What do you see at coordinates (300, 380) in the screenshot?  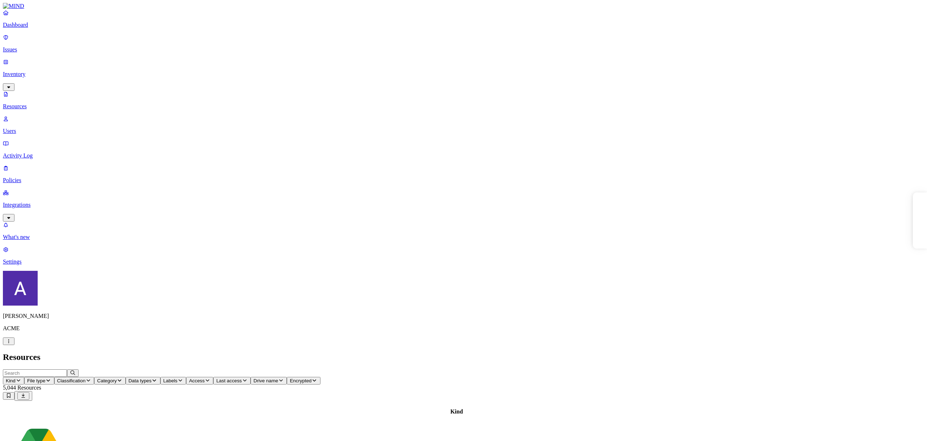 I see `span: Encrypted` at bounding box center [300, 380].